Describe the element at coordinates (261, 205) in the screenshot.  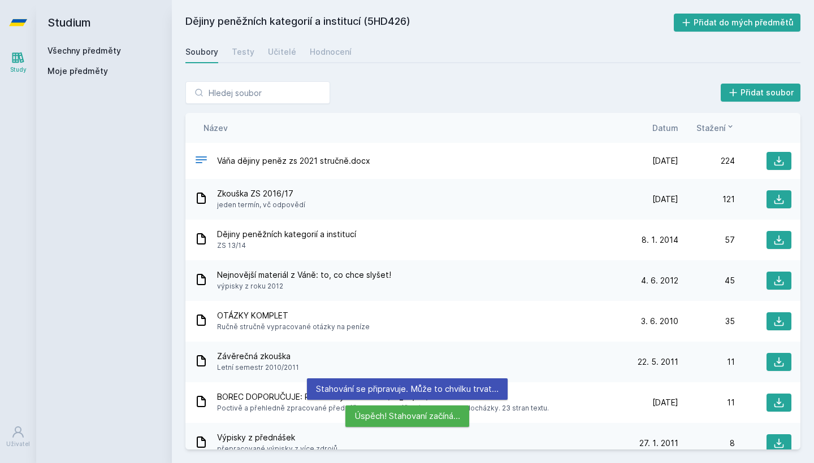
I see `span: jeden termín, vč odpovědí` at that location.